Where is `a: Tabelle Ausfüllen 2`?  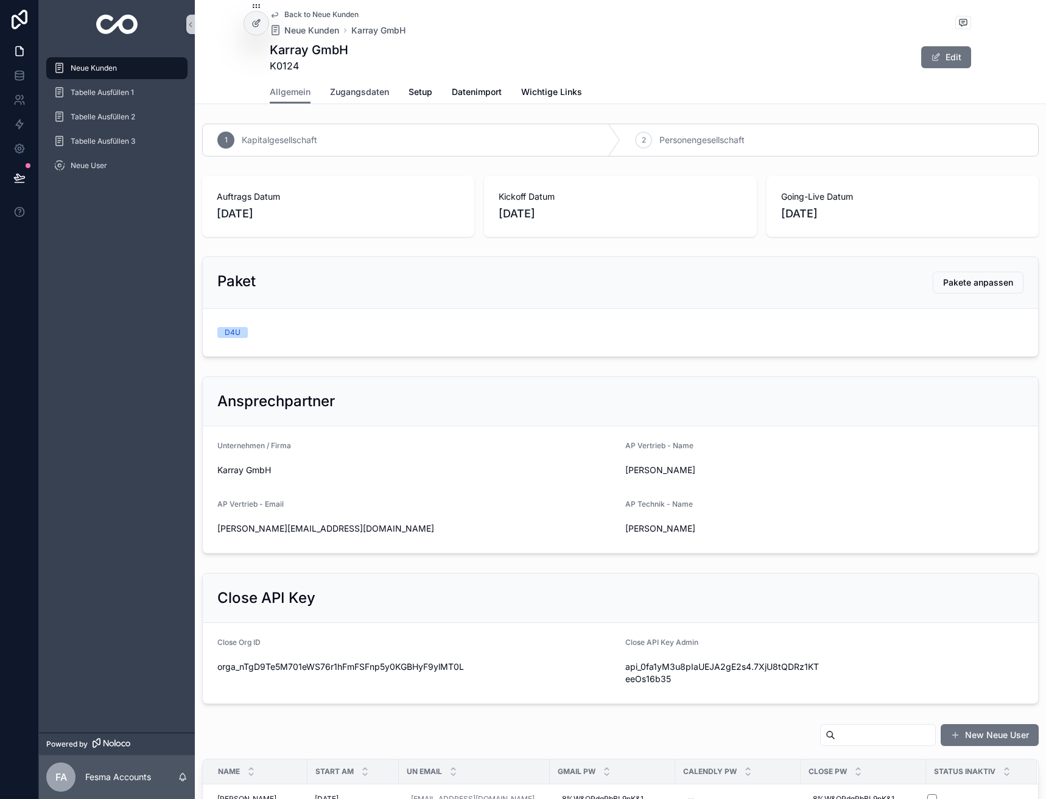 a: Tabelle Ausfüllen 2 is located at coordinates (117, 117).